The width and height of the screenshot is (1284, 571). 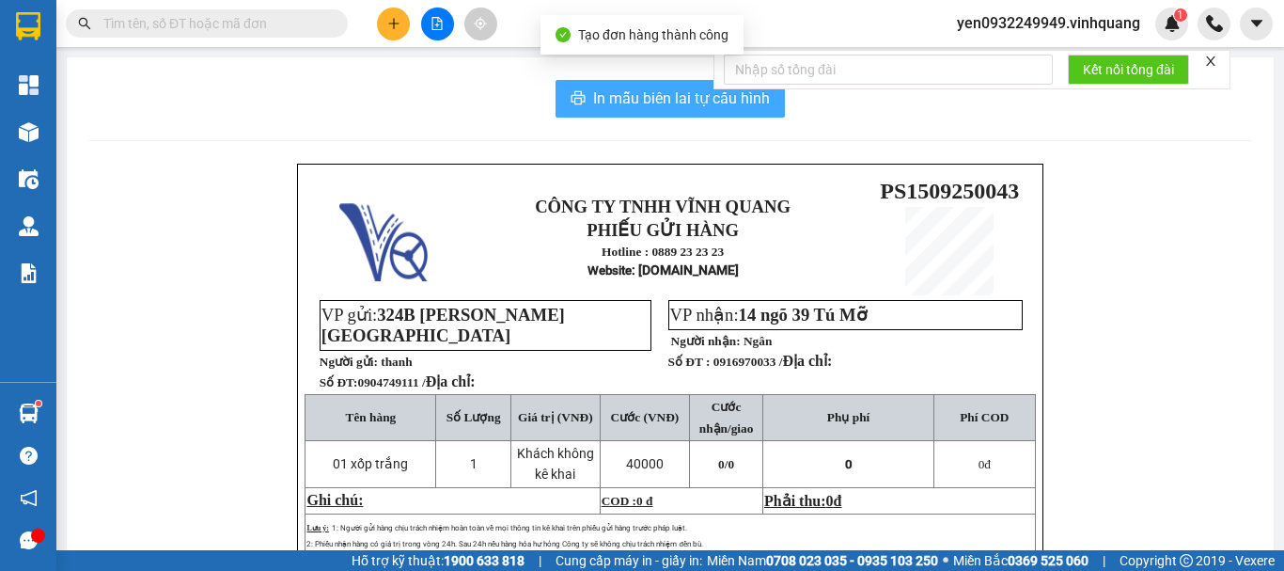 What do you see at coordinates (689, 361) in the screenshot?
I see `strong: Số ĐT :` at bounding box center [689, 361].